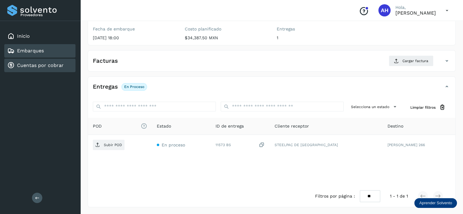  Describe the element at coordinates (109, 145) in the screenshot. I see `button: Subir POD` at that location.